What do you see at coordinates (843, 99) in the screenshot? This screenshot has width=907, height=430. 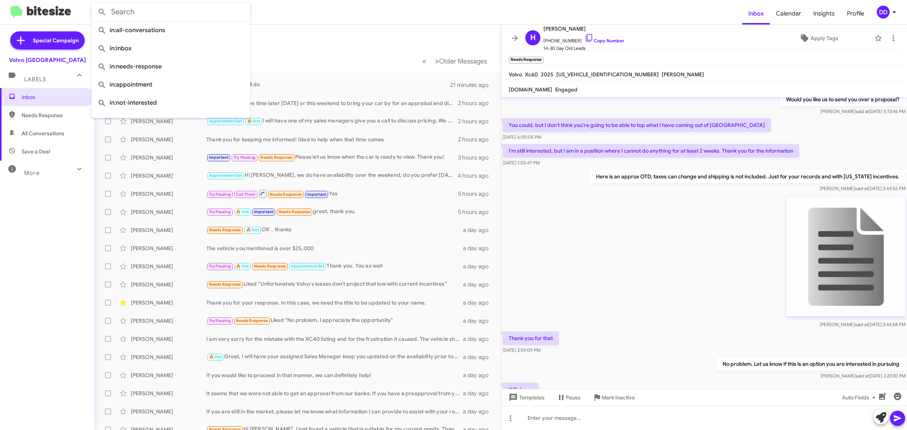 I see `p: Would you like us to send you over a proposal?` at bounding box center [843, 99].